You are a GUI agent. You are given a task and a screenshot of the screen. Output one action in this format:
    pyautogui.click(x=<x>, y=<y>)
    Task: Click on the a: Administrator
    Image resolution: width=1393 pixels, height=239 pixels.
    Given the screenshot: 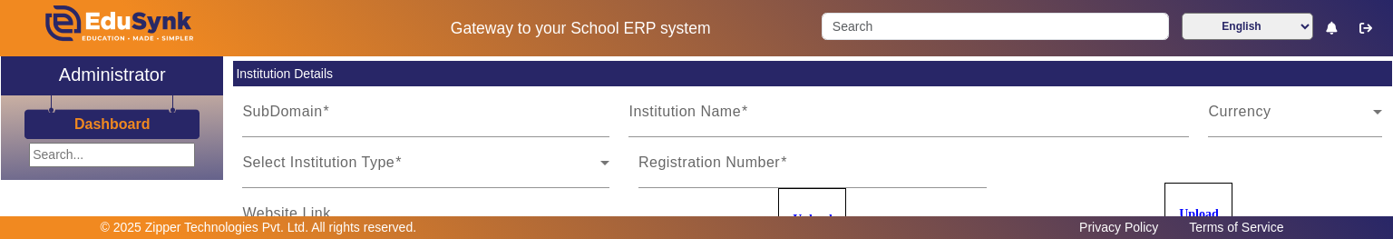 What is the action you would take?
    pyautogui.click(x=112, y=75)
    